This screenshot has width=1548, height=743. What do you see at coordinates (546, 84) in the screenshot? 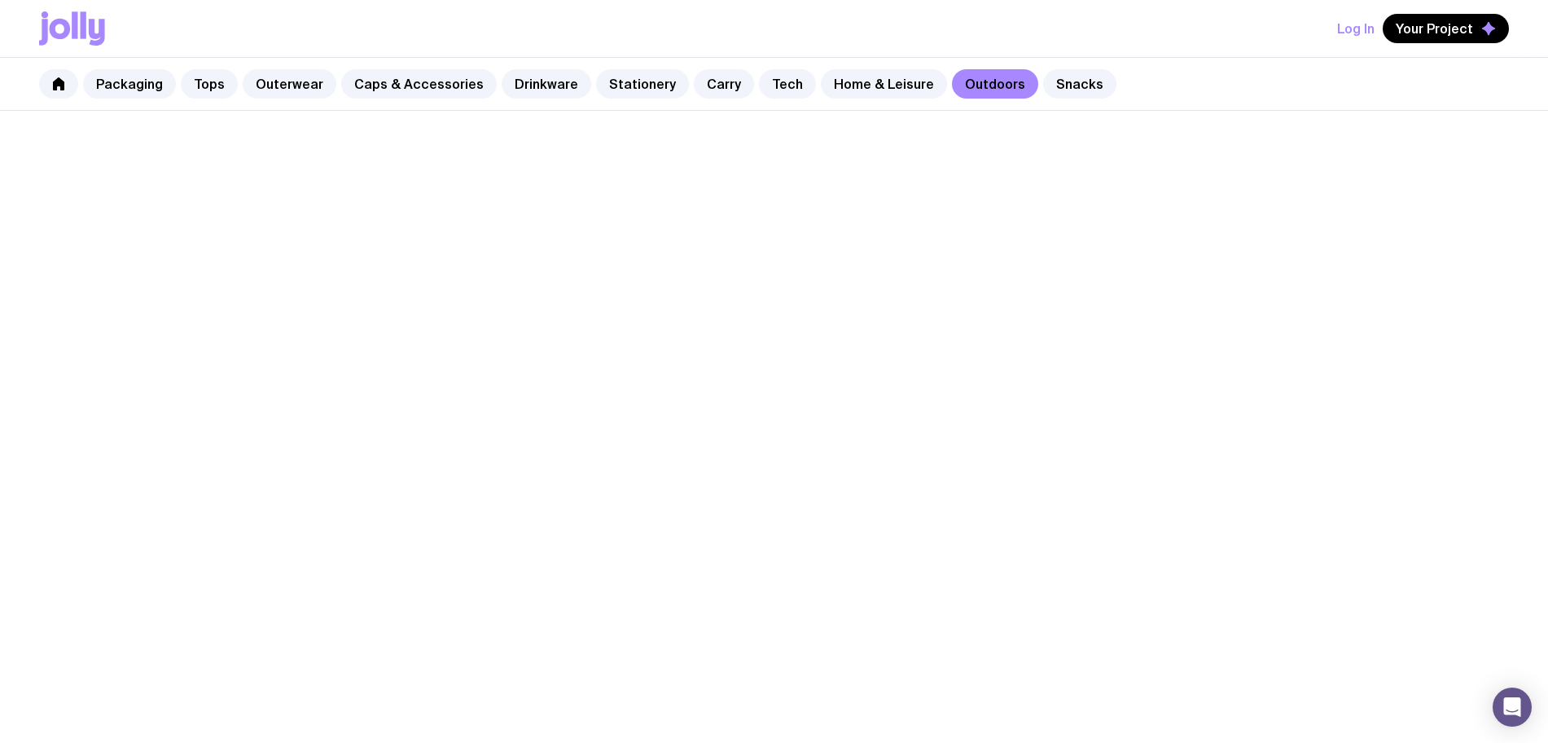
I see `a: Drinkware` at bounding box center [546, 84].